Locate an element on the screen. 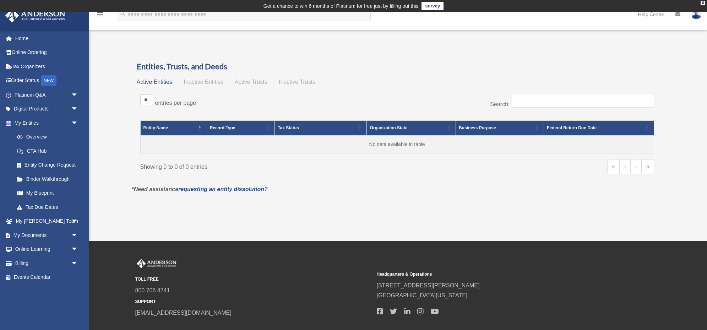 This screenshot has height=330, width=707. a: My Blueprint is located at coordinates (48, 193).